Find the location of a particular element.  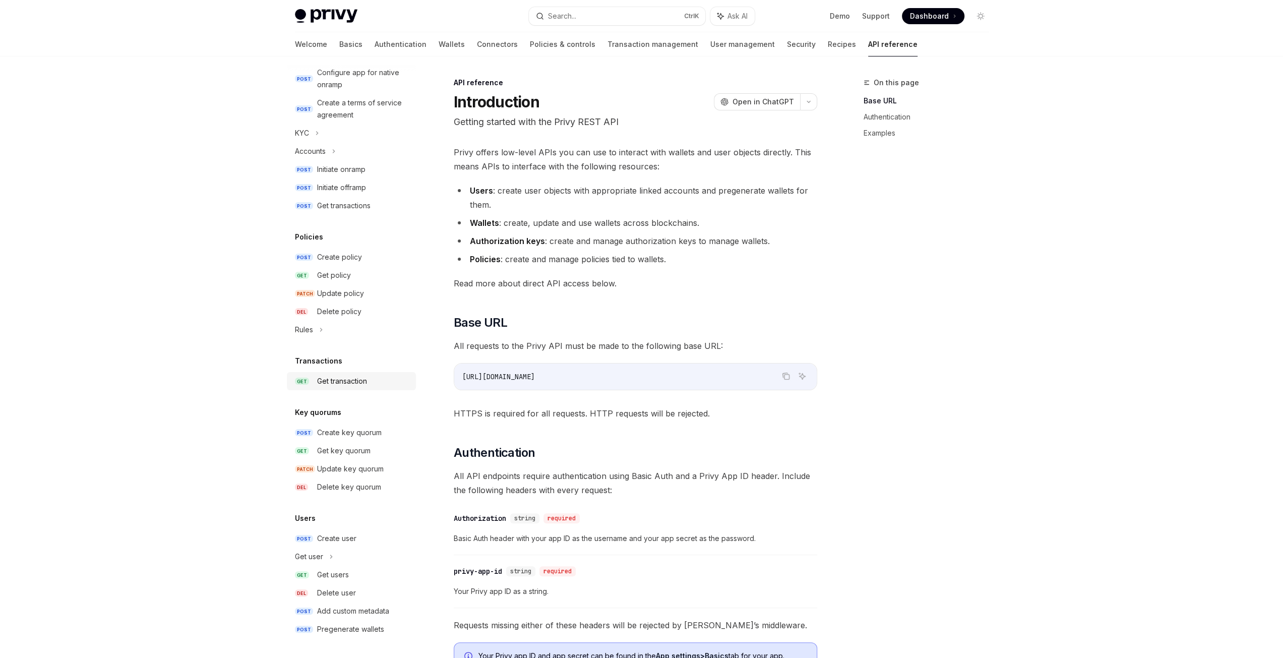

h5: Transactions is located at coordinates (319, 361).